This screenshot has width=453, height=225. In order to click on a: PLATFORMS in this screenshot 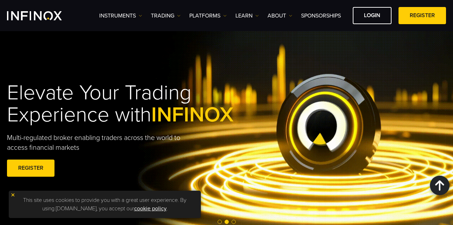, I will do `click(208, 16)`.